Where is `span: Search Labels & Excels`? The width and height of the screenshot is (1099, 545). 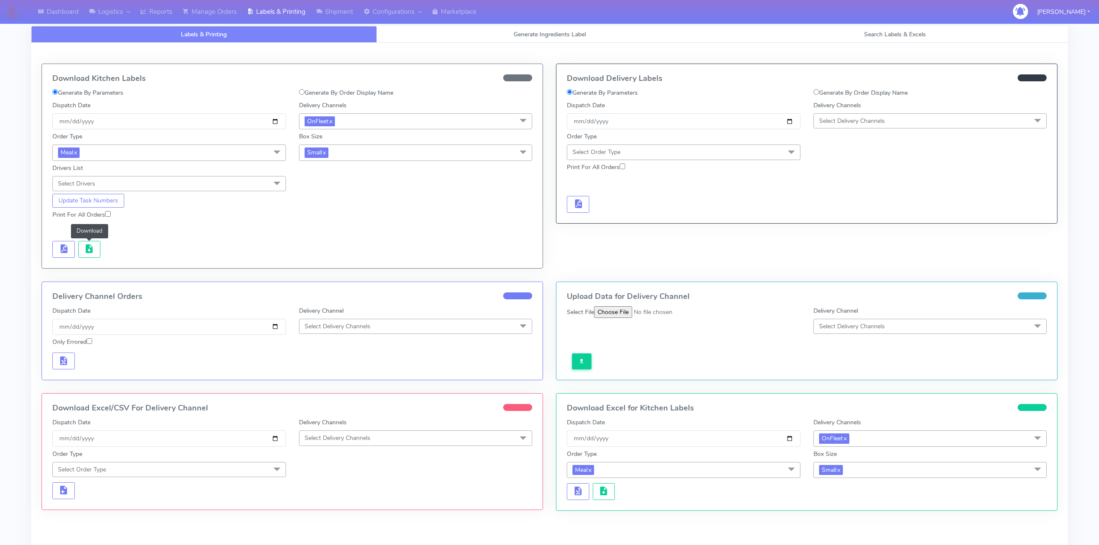
span: Search Labels & Excels is located at coordinates (895, 34).